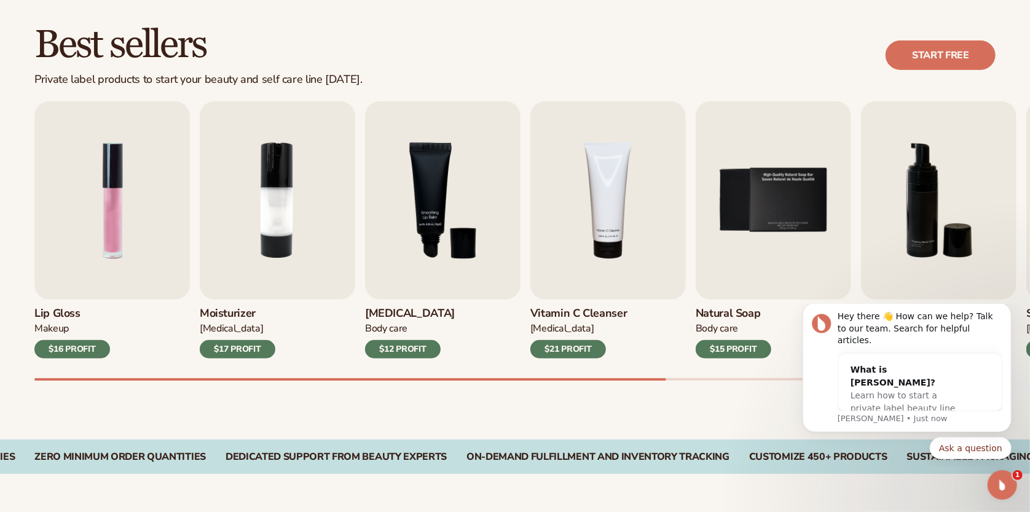 The width and height of the screenshot is (1030, 512). What do you see at coordinates (136, 25) in the screenshot?
I see `div: Hey there 👋 How can we help? Talk to our team. Search for helpful articles.` at bounding box center [136, 25].